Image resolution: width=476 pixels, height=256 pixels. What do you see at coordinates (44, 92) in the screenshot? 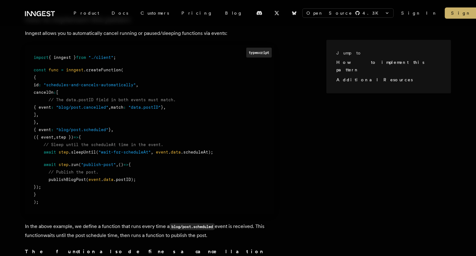
I see `span: cancelOn` at bounding box center [44, 92].